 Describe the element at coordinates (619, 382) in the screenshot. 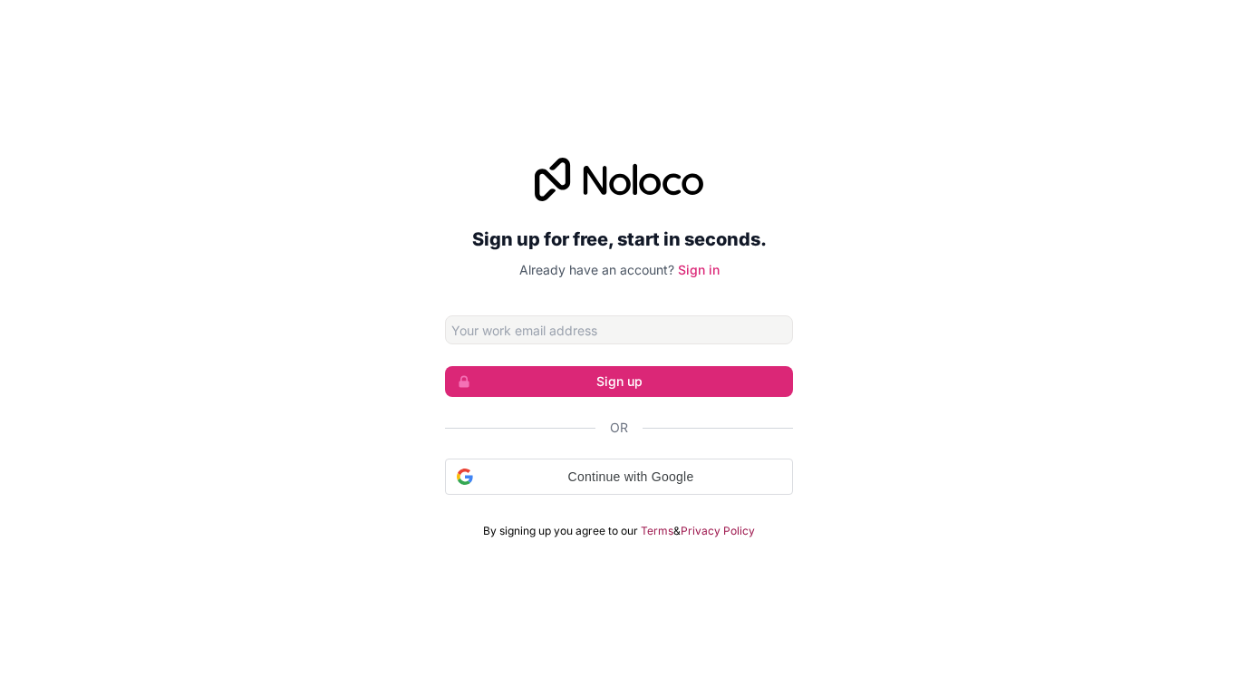

I see `button: Sign up` at that location.